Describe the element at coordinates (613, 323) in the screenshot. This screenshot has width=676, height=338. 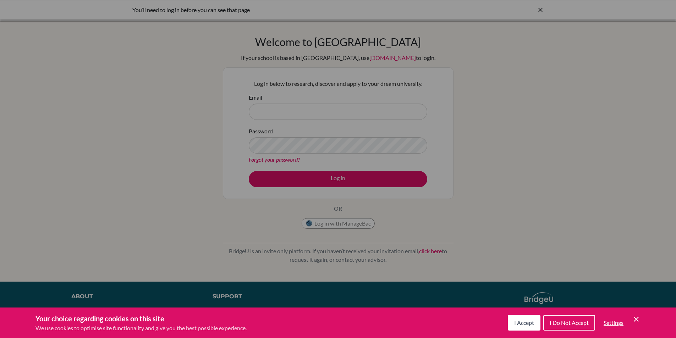
I see `button: Settings` at that location.